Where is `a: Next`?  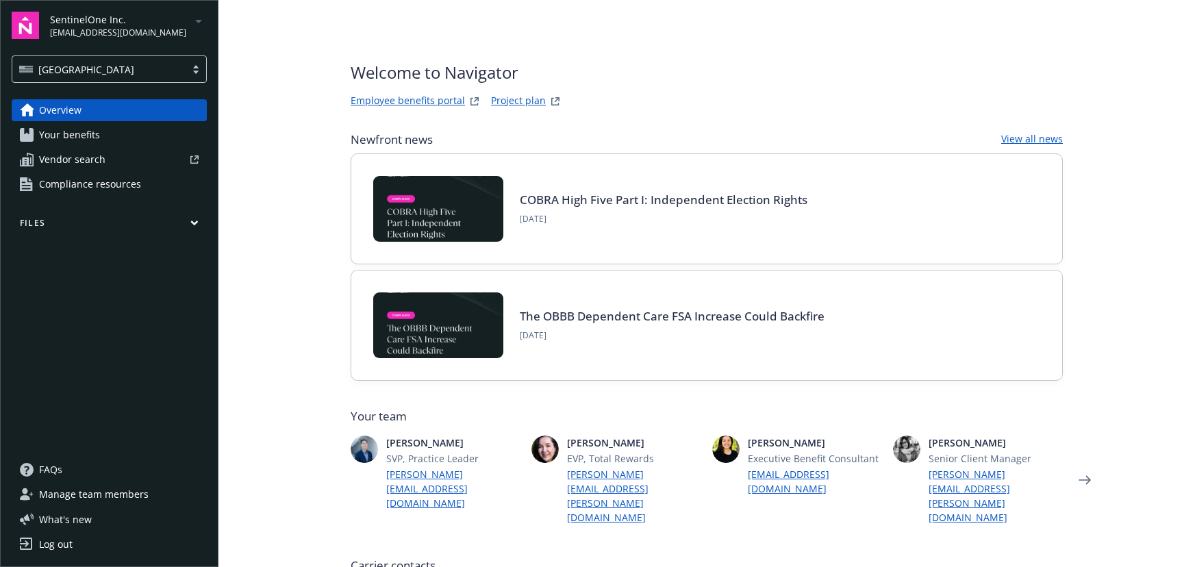 a: Next is located at coordinates (1085, 480).